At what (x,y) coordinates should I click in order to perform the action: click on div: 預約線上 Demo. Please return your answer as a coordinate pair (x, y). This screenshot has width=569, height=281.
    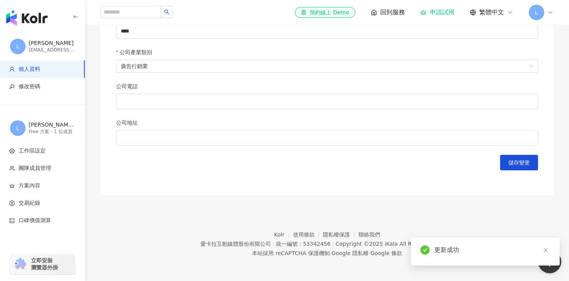
    Looking at the image, I should click on (325, 12).